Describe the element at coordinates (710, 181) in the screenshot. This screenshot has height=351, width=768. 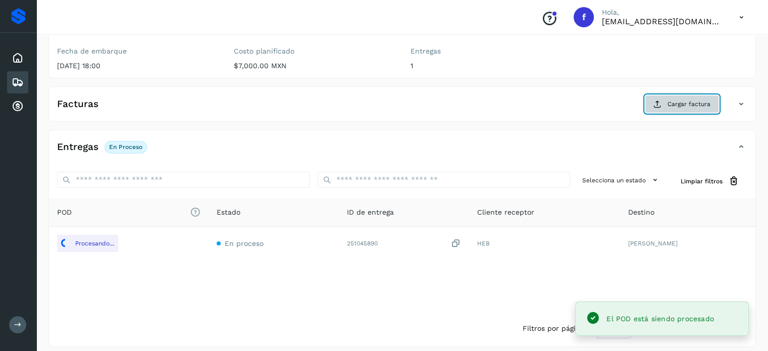
I see `button: Limpiar filtros` at that location.